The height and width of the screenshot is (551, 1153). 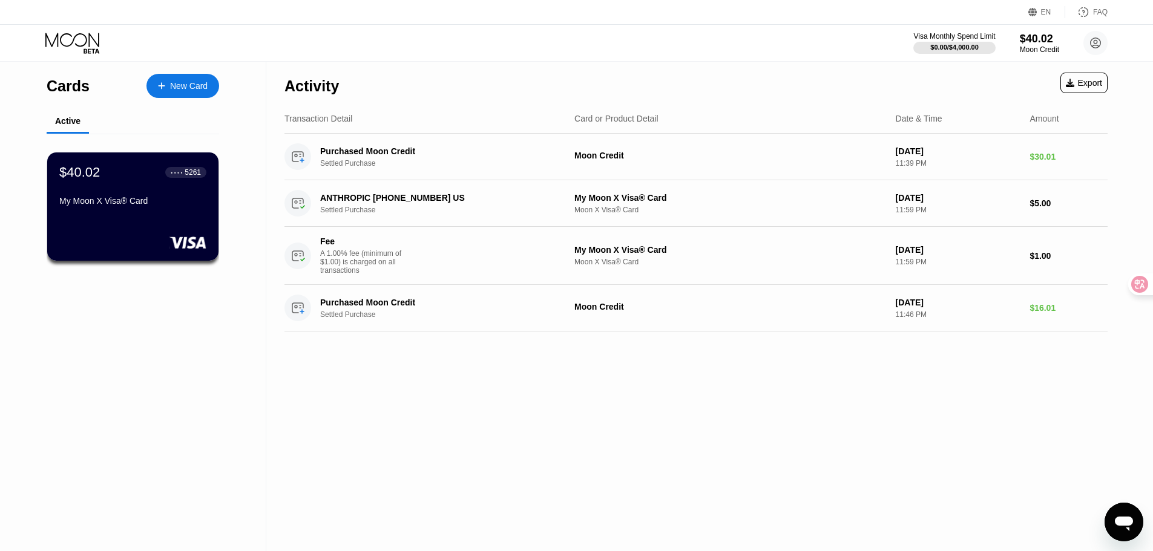 I want to click on div: 11:46 PM, so click(x=958, y=315).